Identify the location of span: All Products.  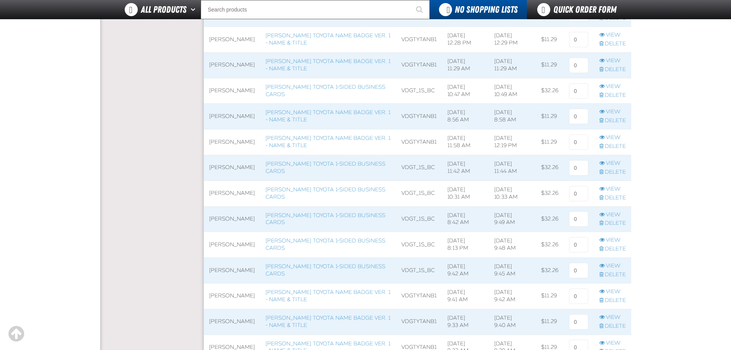
(163, 10).